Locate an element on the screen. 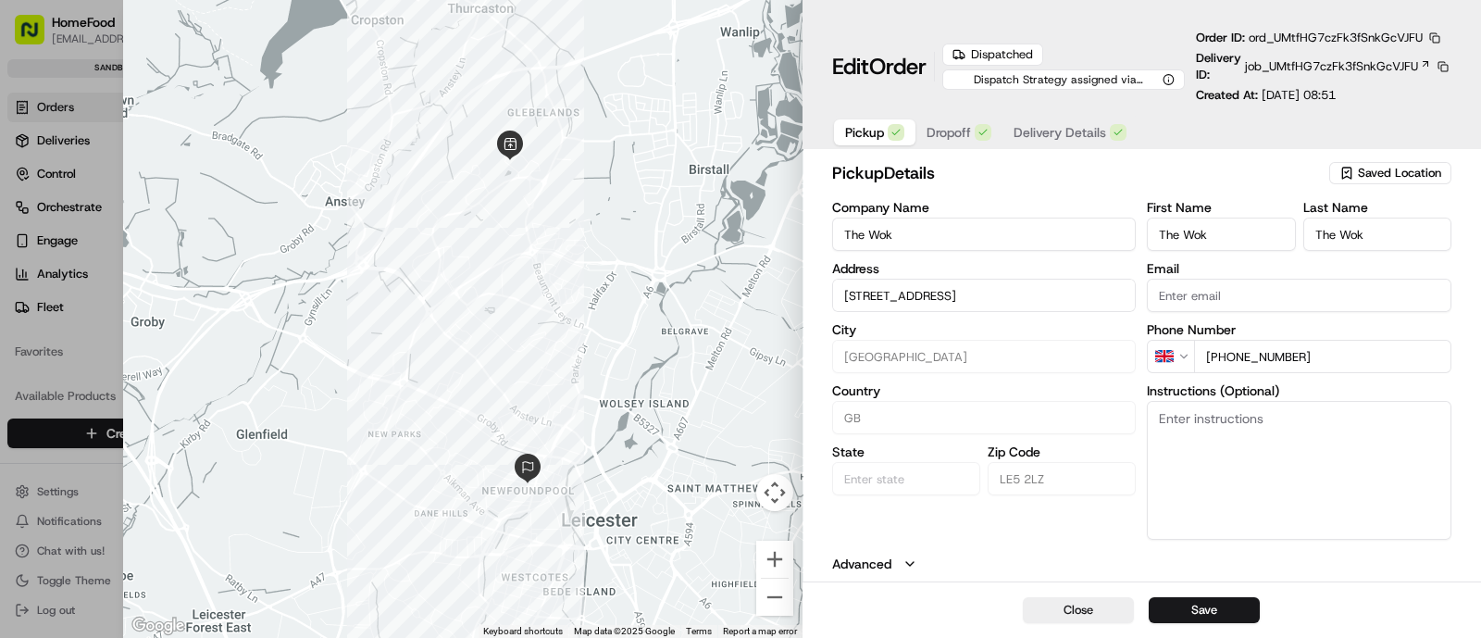  h1: Edit is located at coordinates (879, 67).